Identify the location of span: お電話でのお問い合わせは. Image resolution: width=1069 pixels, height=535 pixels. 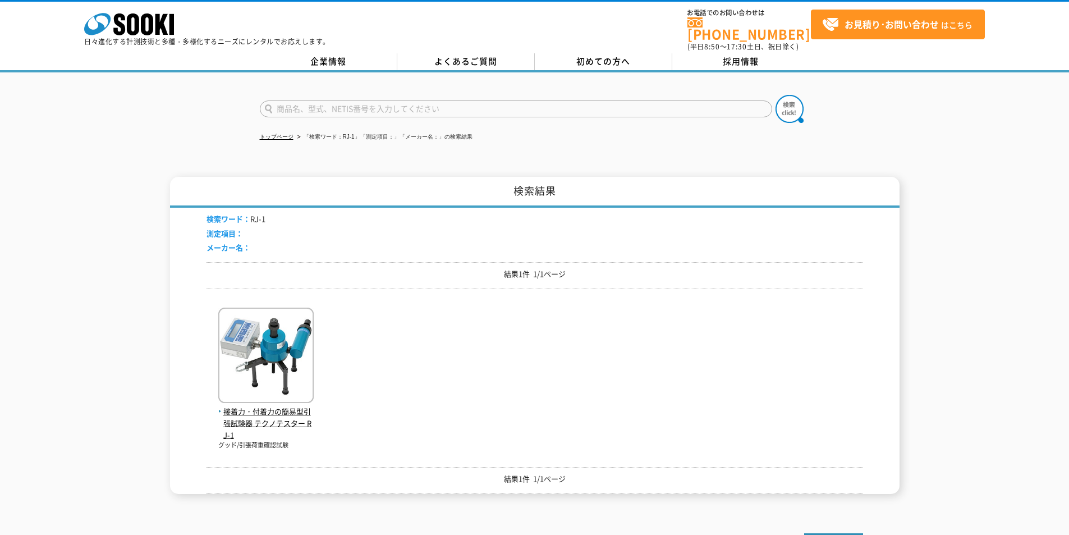
(749, 13).